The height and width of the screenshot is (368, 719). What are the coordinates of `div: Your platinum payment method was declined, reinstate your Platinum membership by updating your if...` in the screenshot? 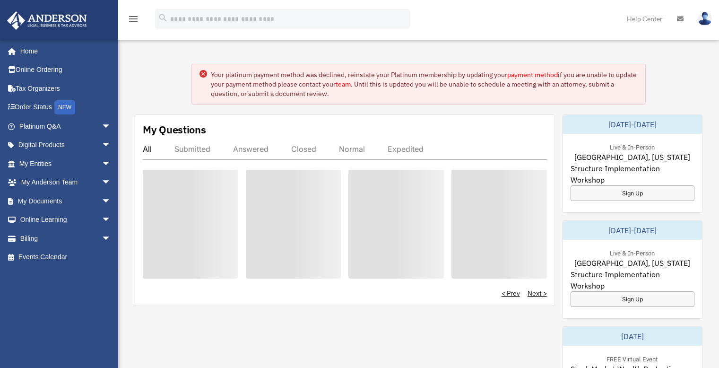 It's located at (424, 84).